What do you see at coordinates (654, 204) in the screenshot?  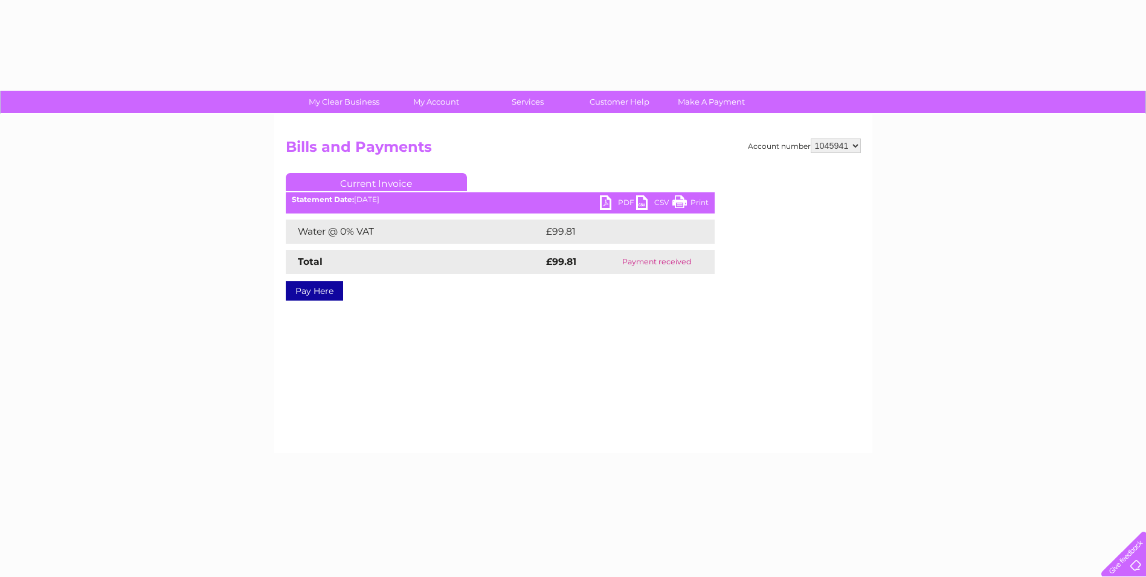 I see `a: CSV` at bounding box center [654, 204].